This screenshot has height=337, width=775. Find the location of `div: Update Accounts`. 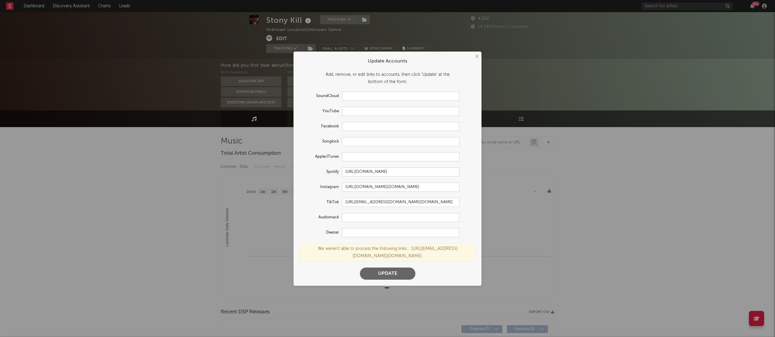

div: Update Accounts is located at coordinates (388, 61).